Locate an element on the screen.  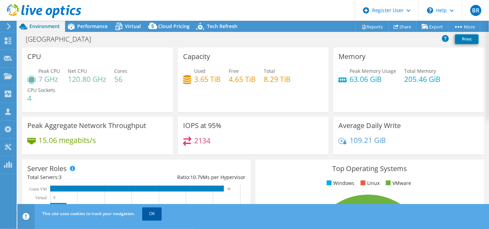
h4: 3.65 TiB is located at coordinates (208, 79).